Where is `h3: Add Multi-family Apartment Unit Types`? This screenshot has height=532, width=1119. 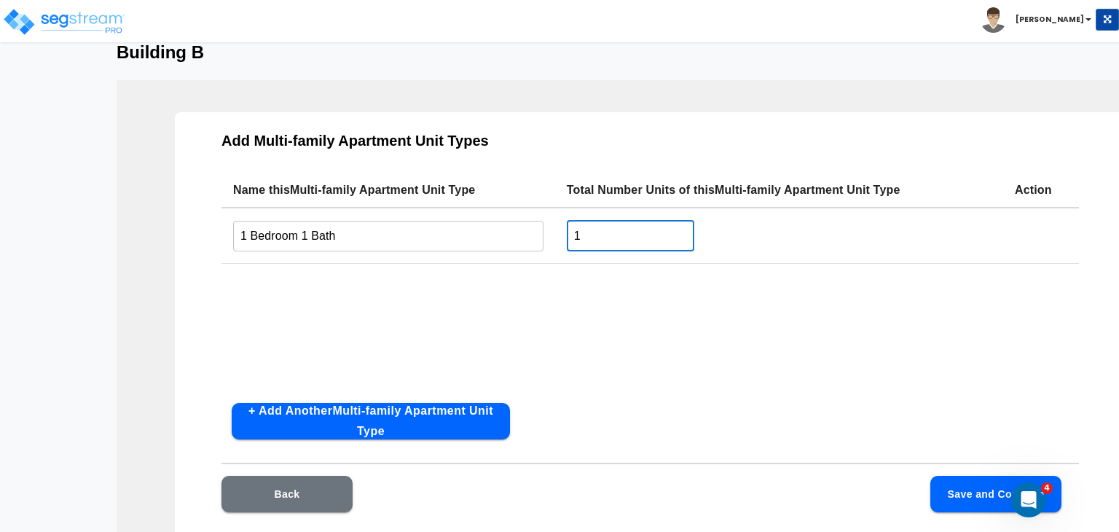 h3: Add Multi-family Apartment Unit Types is located at coordinates (650, 141).